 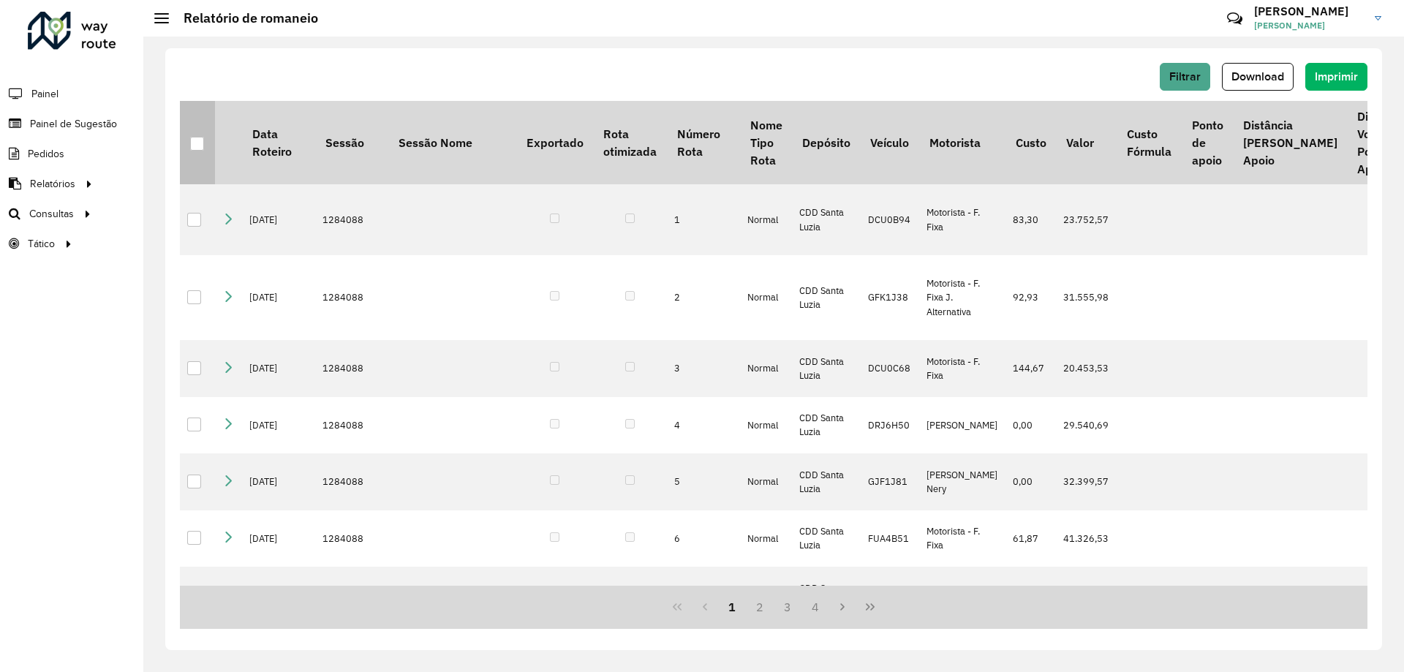 What do you see at coordinates (1030, 368) in the screenshot?
I see `td: 144,67` at bounding box center [1030, 368].